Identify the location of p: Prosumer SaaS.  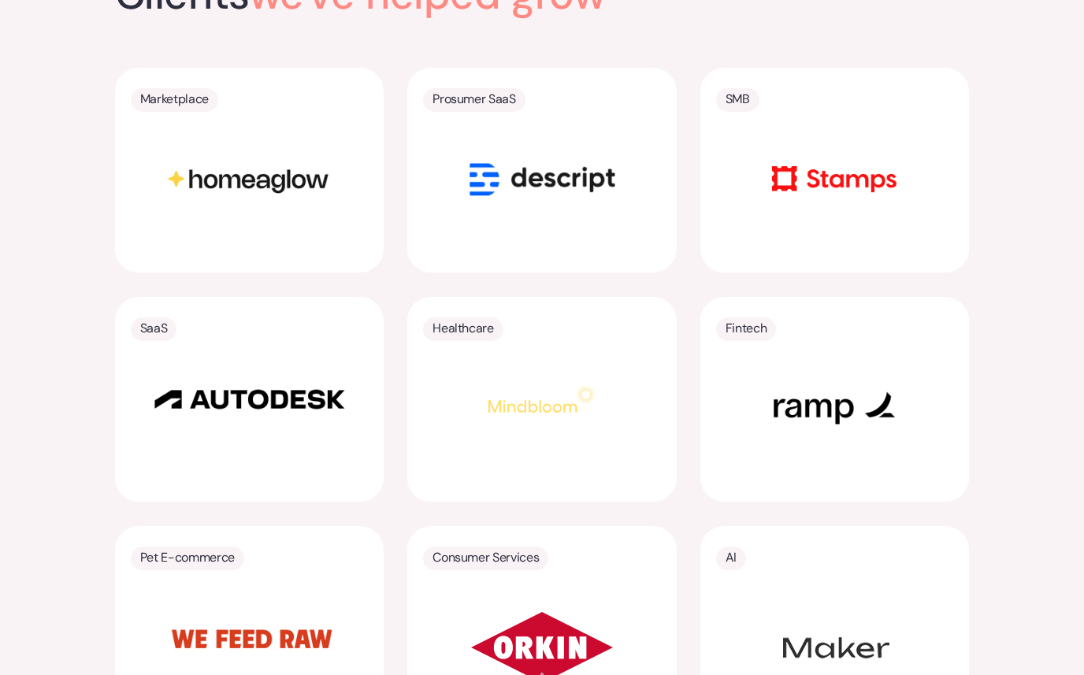
(474, 99).